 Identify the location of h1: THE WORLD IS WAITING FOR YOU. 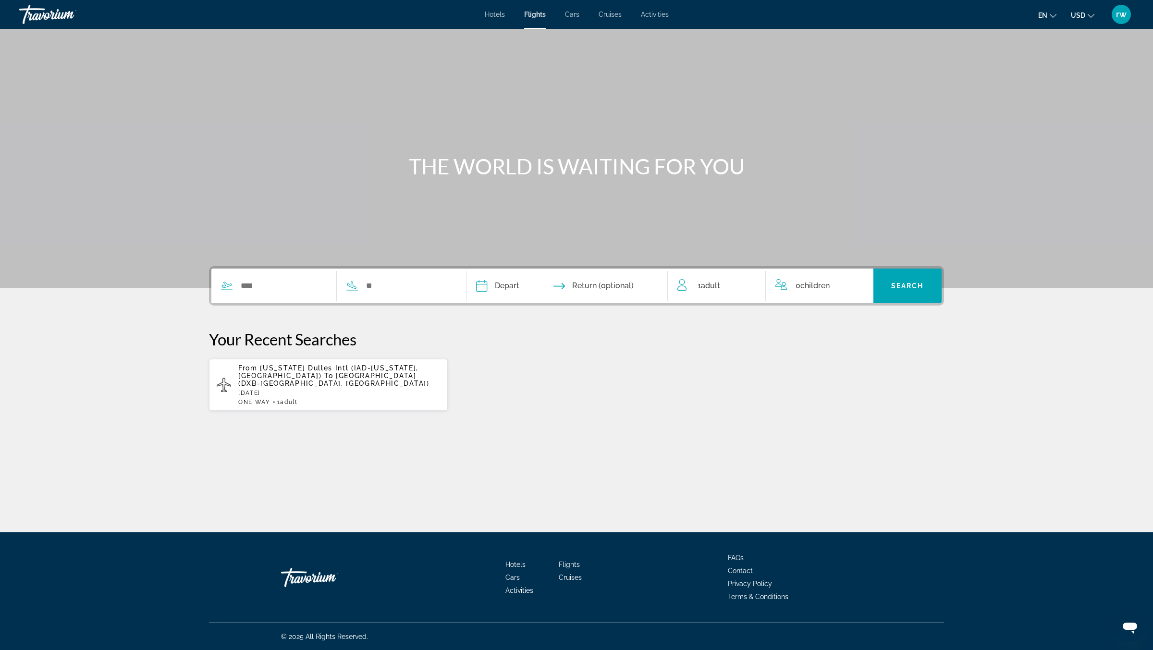
(577, 166).